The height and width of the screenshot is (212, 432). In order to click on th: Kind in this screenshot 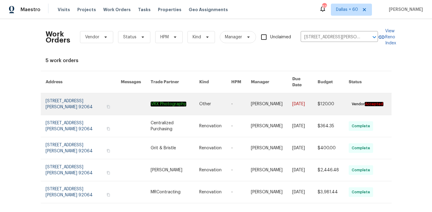, I will do `click(210, 82)`.